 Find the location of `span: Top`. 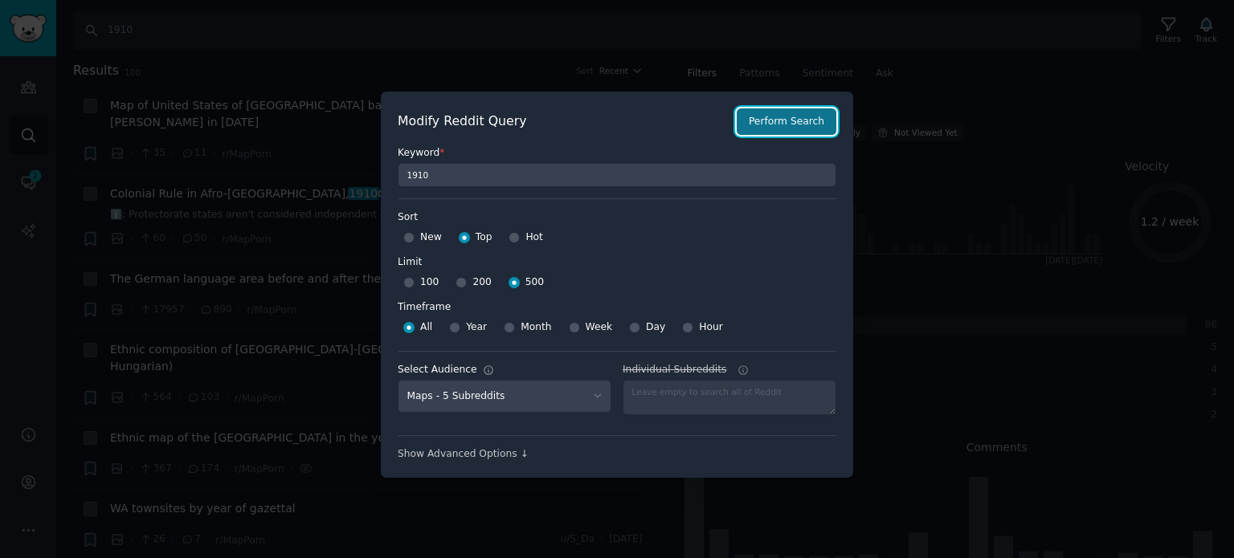

span: Top is located at coordinates (484, 238).